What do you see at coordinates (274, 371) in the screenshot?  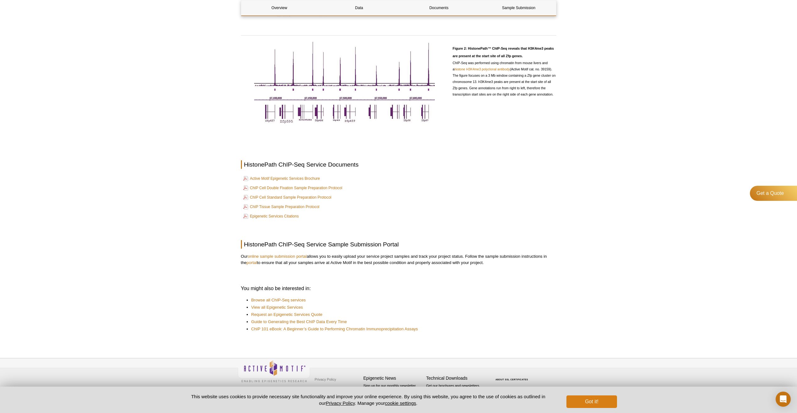 I see `img: Active Motif,` at bounding box center [274, 371].